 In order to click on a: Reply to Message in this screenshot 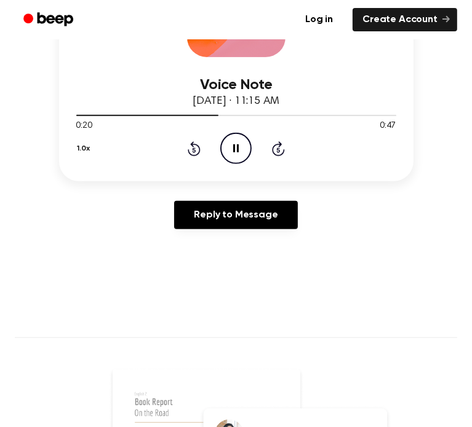, I will do `click(235, 215)`.